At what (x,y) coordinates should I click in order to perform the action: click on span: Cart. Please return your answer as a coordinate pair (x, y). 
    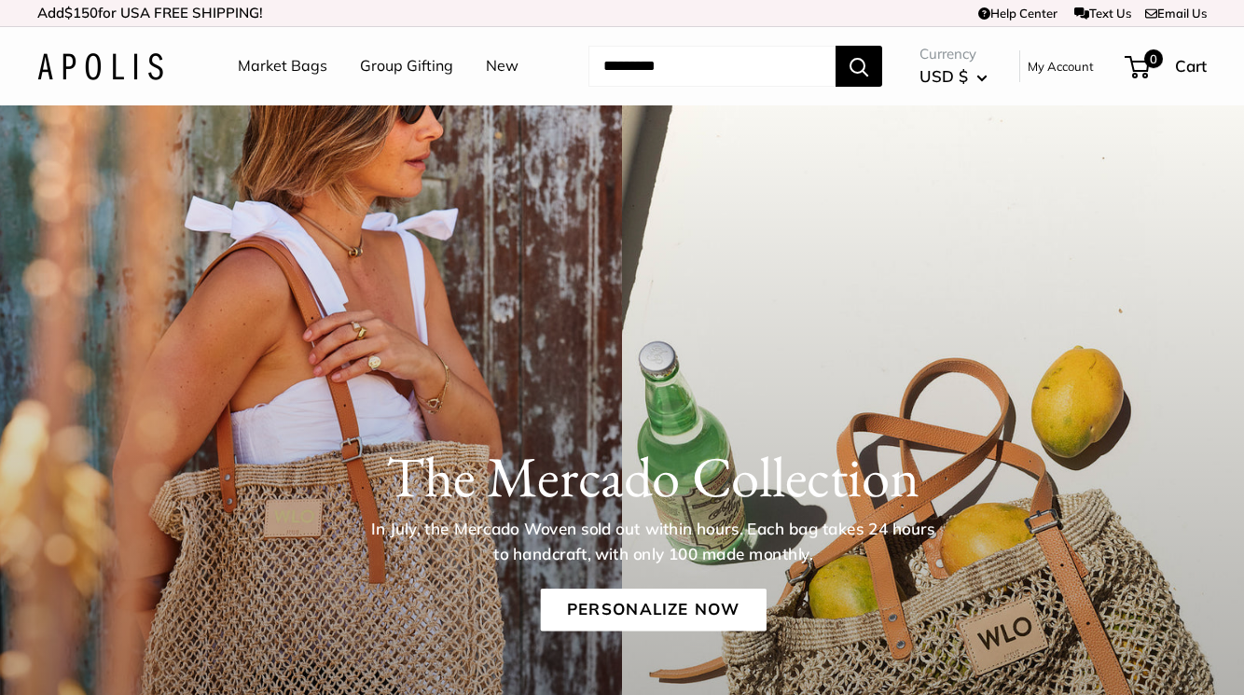
    Looking at the image, I should click on (1191, 65).